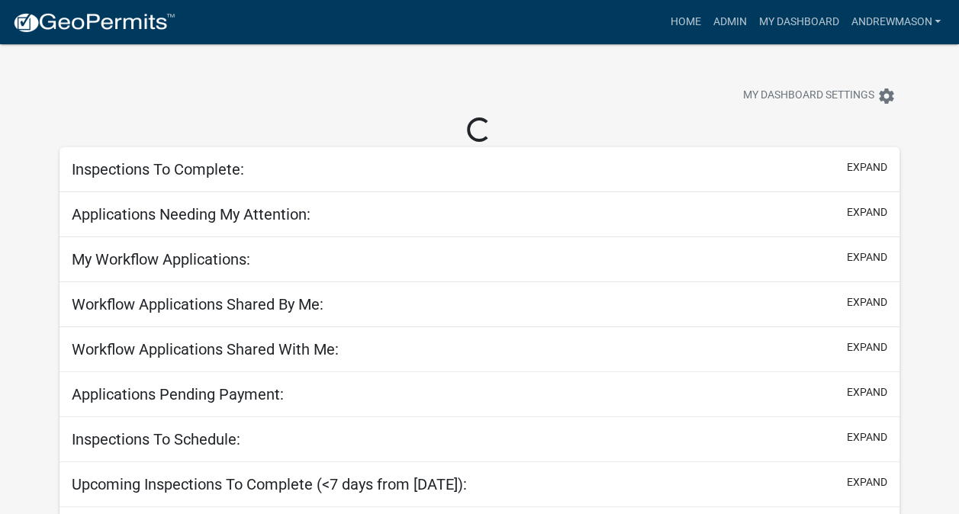  Describe the element at coordinates (819, 95) in the screenshot. I see `button: My Dashboard Settingssettings` at that location.